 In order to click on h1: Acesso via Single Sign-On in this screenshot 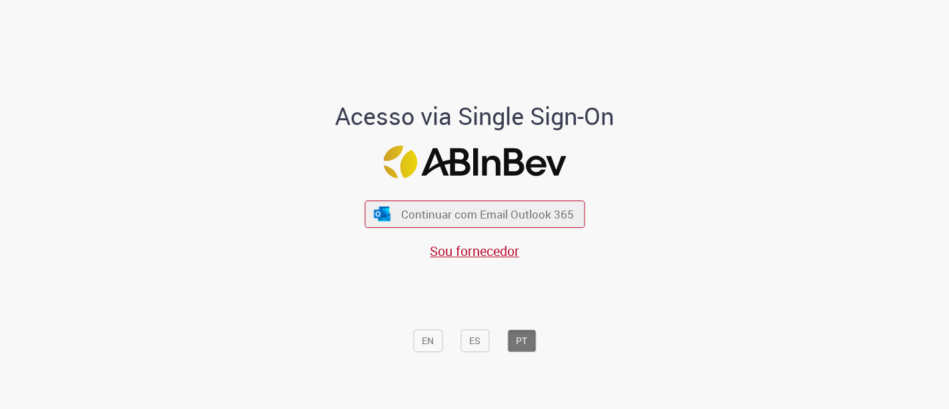, I will do `click(475, 116)`.